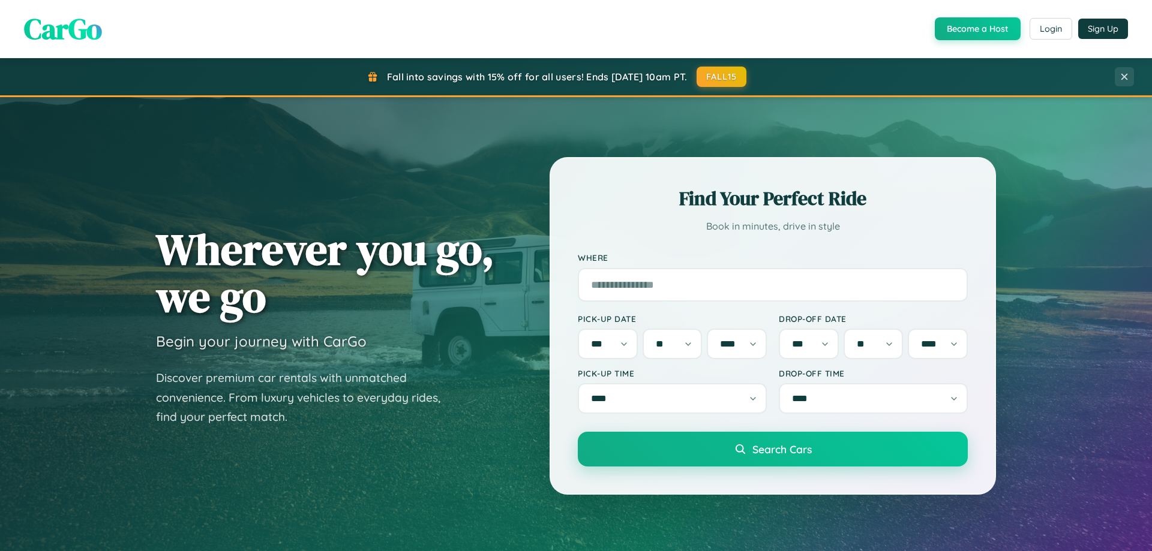 The width and height of the screenshot is (1152, 551). What do you see at coordinates (261, 341) in the screenshot?
I see `h3: Begin your journey with CarGo` at bounding box center [261, 341].